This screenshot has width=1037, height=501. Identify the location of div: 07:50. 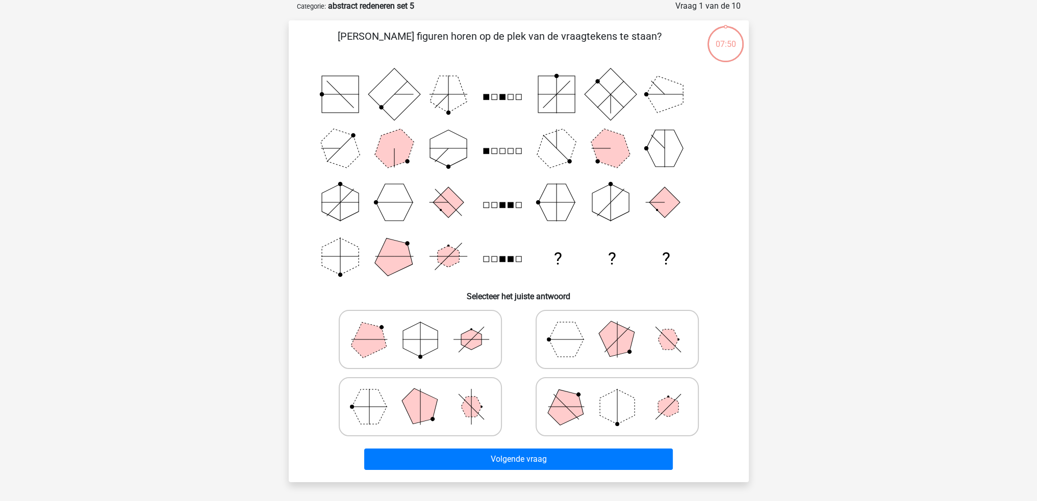
(725, 38).